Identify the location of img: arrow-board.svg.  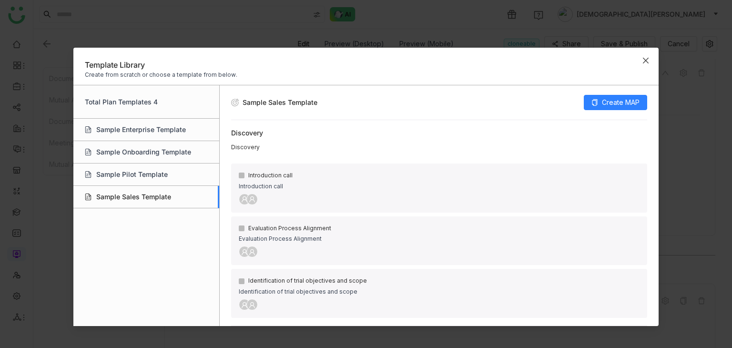
(235, 102).